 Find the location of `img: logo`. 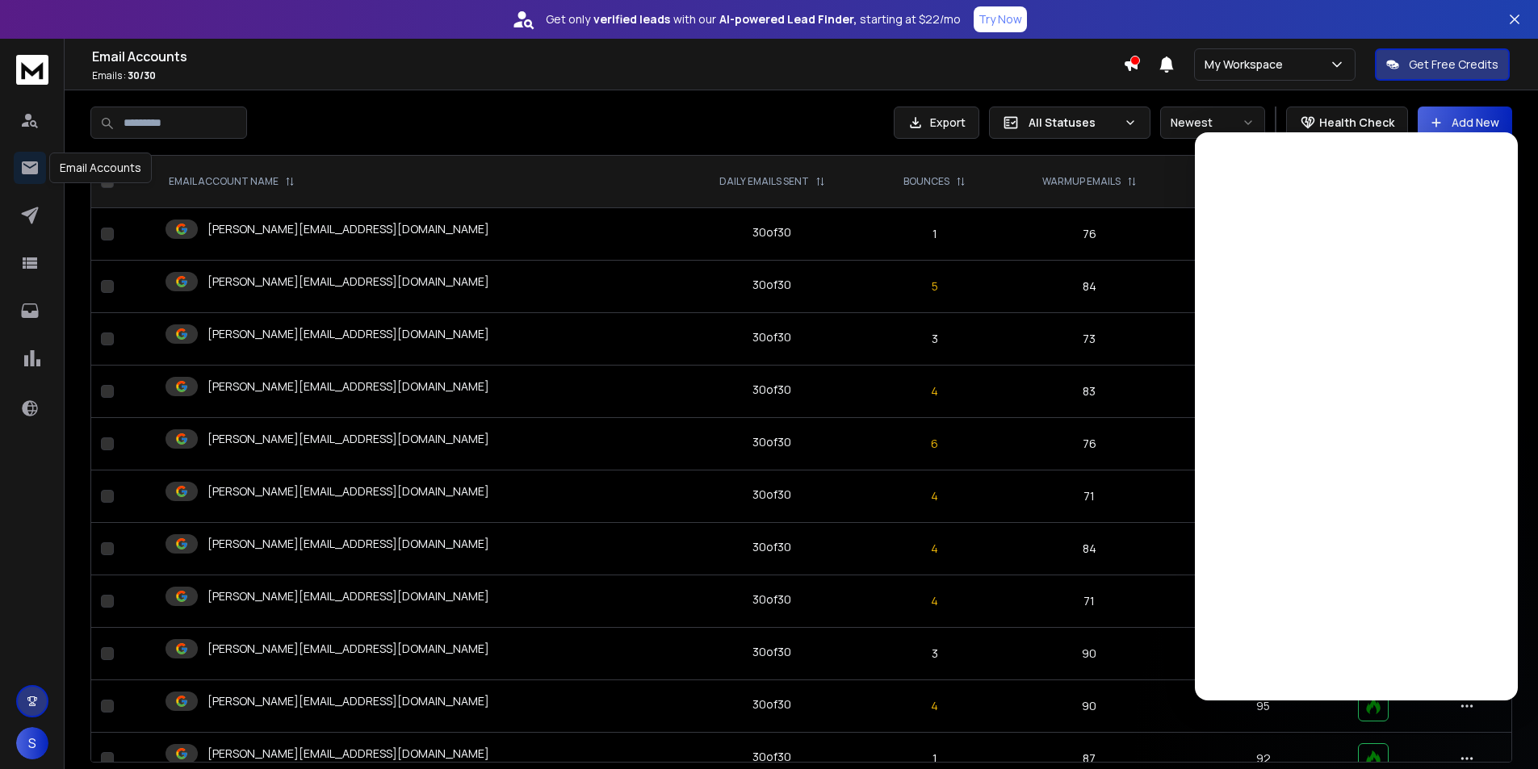

img: logo is located at coordinates (32, 69).